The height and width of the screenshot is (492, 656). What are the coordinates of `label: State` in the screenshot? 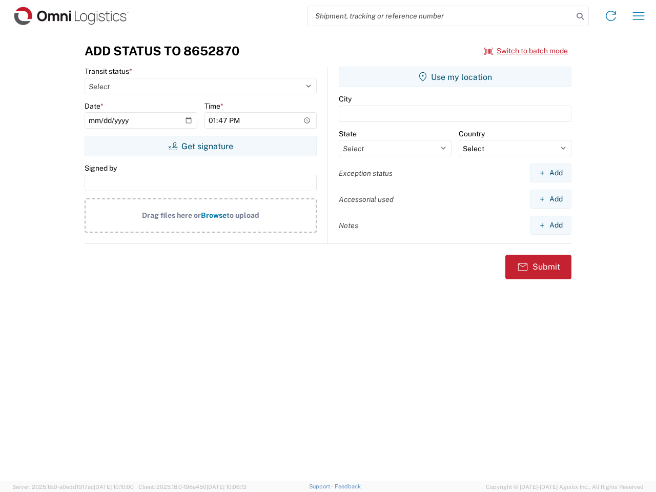 It's located at (347, 134).